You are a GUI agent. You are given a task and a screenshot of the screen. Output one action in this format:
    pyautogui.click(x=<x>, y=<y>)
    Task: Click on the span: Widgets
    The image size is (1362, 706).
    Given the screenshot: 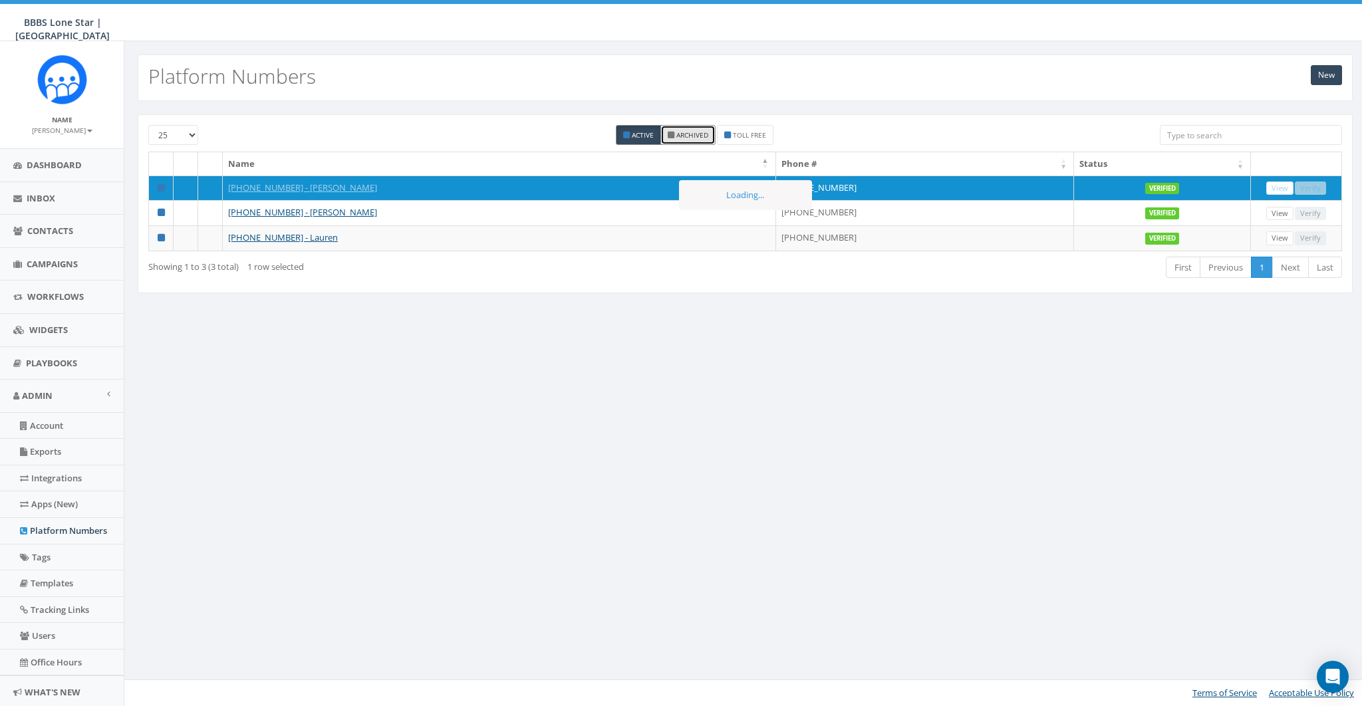 What is the action you would take?
    pyautogui.click(x=49, y=330)
    